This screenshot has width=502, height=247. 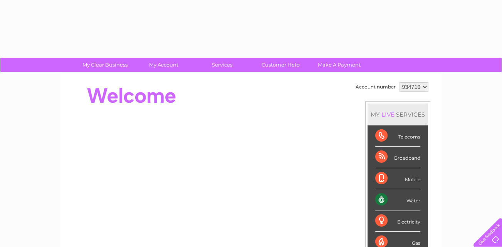 What do you see at coordinates (397, 136) in the screenshot?
I see `div: Telecoms` at bounding box center [397, 136].